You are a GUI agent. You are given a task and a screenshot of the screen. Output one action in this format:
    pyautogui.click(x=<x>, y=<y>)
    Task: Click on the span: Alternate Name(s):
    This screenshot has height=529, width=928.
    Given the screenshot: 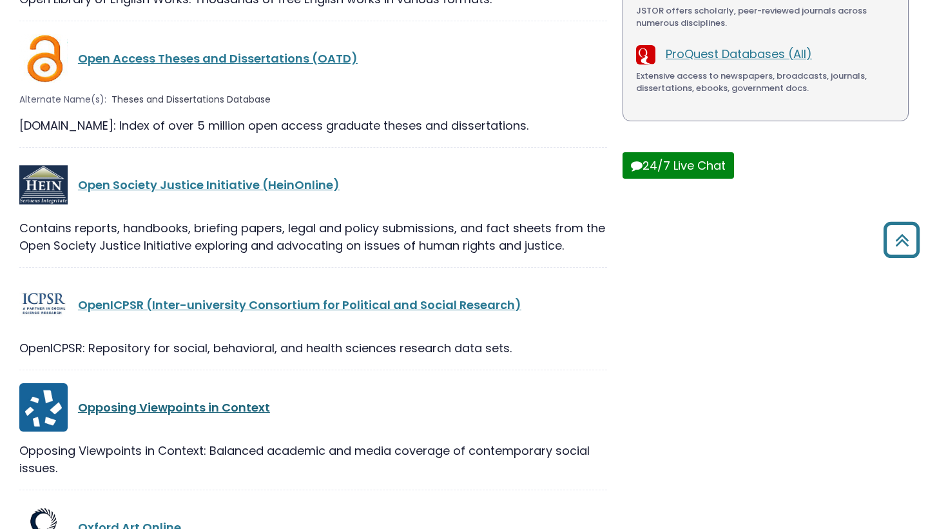 What is the action you would take?
    pyautogui.click(x=63, y=99)
    